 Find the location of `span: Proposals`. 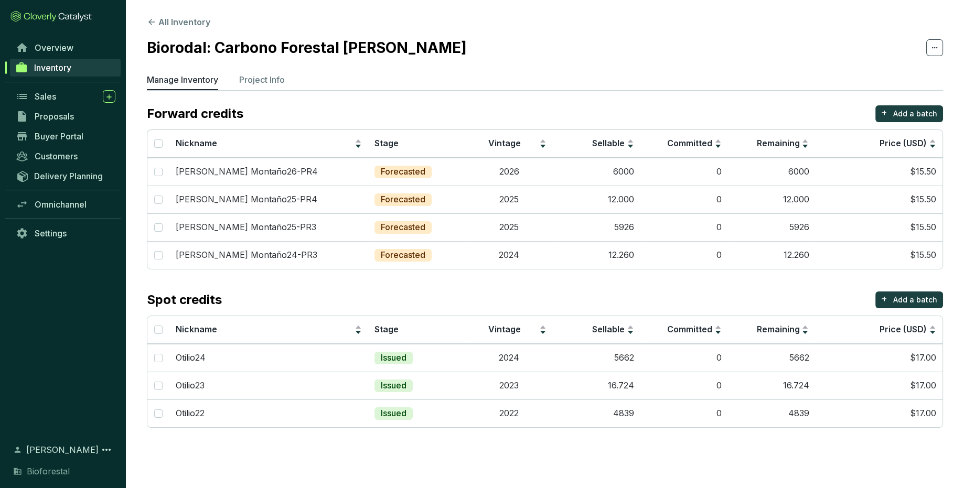

span: Proposals is located at coordinates (54, 116).